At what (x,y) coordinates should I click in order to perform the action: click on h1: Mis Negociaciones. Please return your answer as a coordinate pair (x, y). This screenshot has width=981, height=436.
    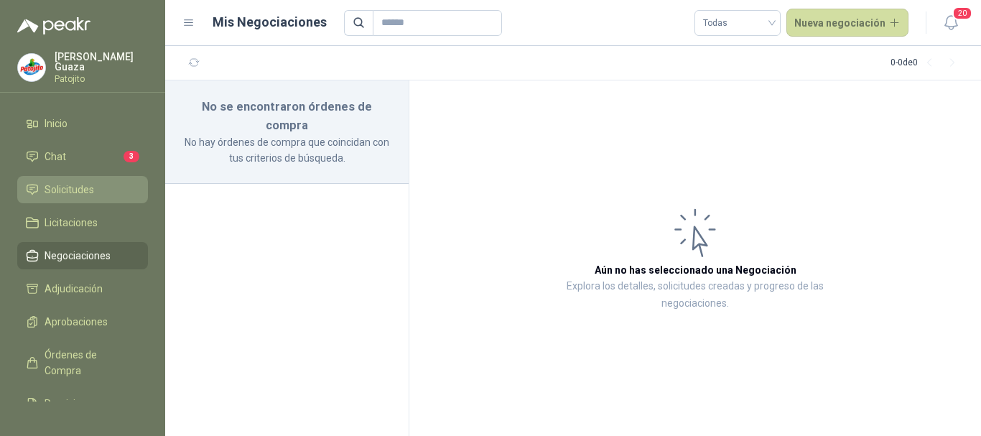
    Looking at the image, I should click on (269, 22).